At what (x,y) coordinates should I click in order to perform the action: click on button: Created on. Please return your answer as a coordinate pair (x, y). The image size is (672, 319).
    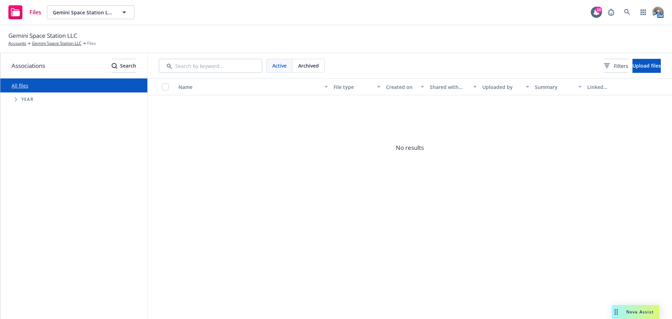
    Looking at the image, I should click on (405, 87).